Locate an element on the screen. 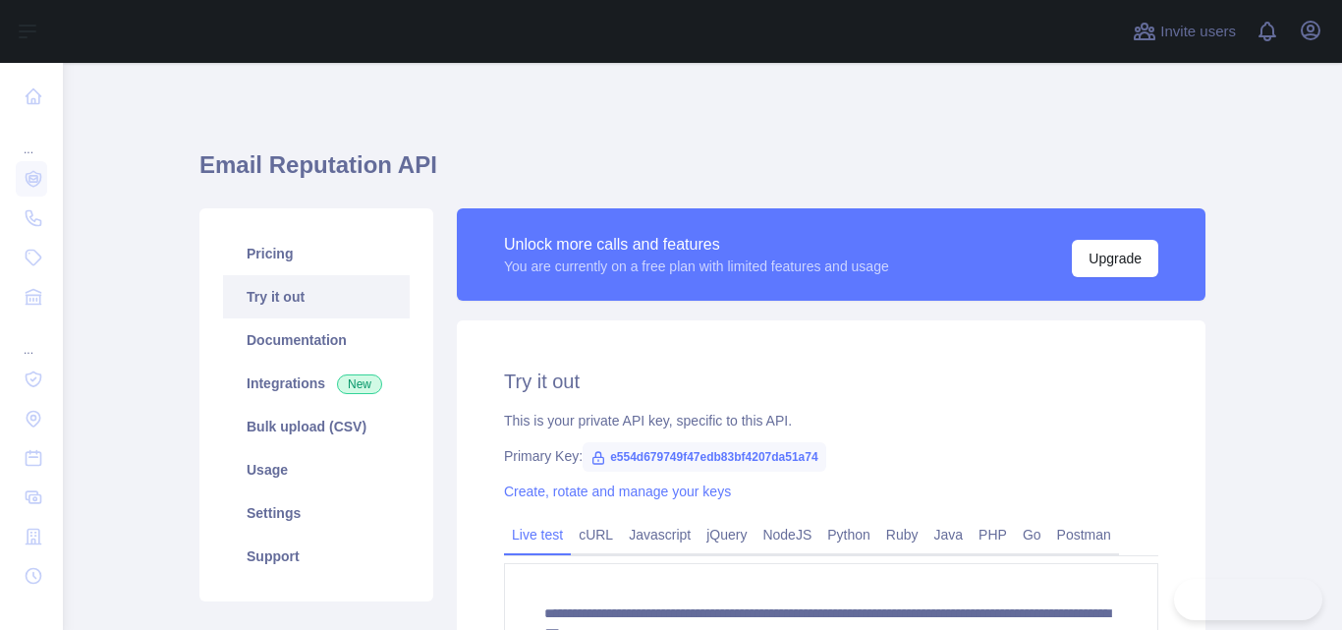 The height and width of the screenshot is (630, 1342). h2: Try it out is located at coordinates (831, 381).